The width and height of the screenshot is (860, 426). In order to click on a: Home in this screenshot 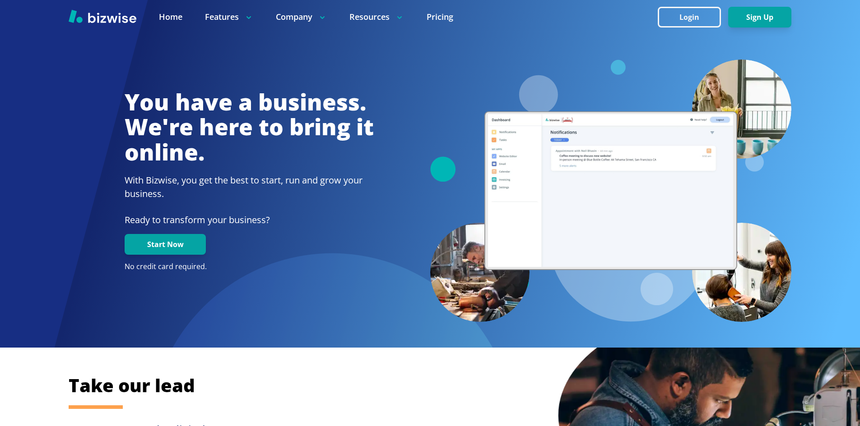, I will do `click(171, 17)`.